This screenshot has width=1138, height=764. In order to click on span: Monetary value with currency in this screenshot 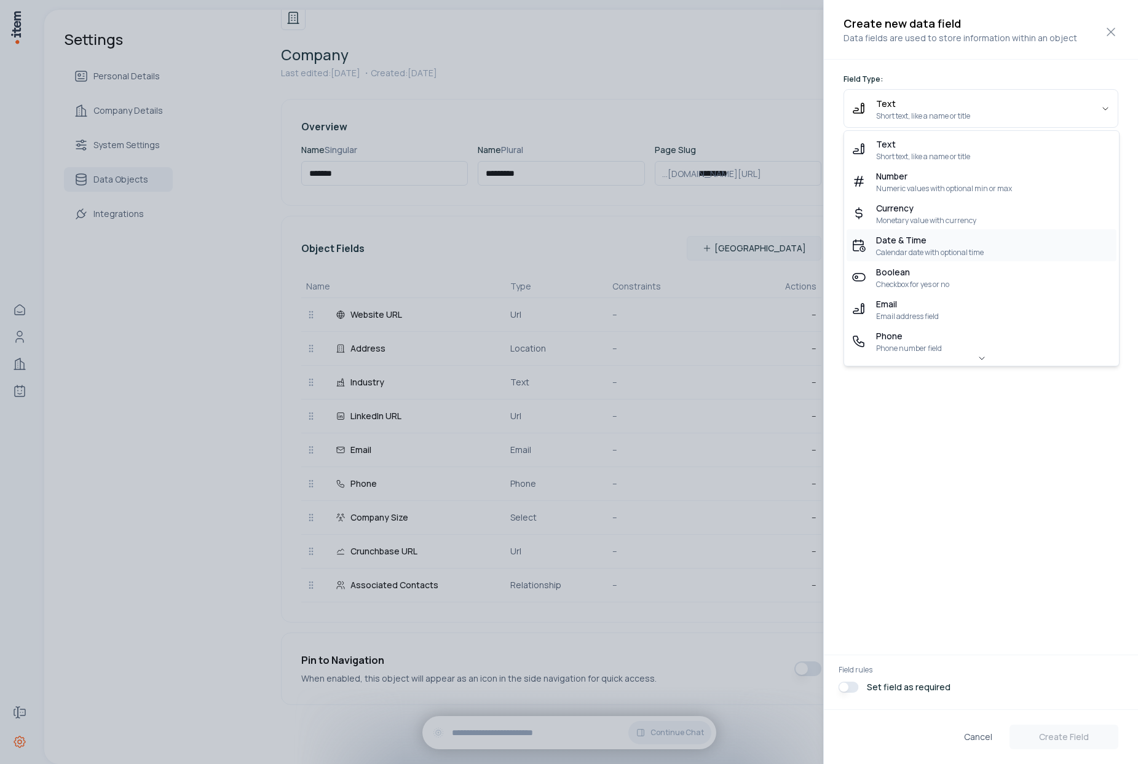, I will do `click(926, 221)`.